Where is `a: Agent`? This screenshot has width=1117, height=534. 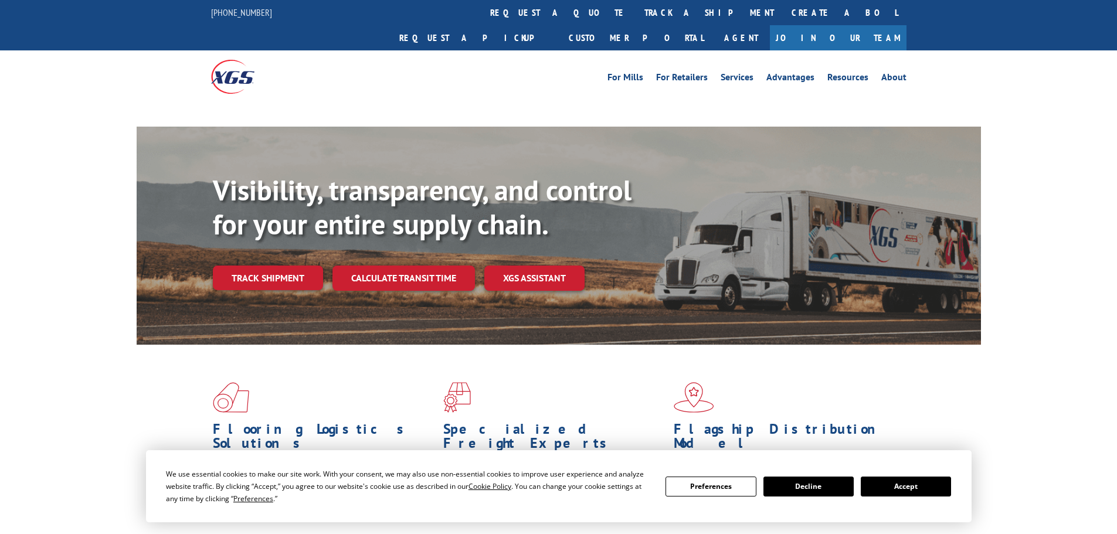
a: Agent is located at coordinates (741, 38).